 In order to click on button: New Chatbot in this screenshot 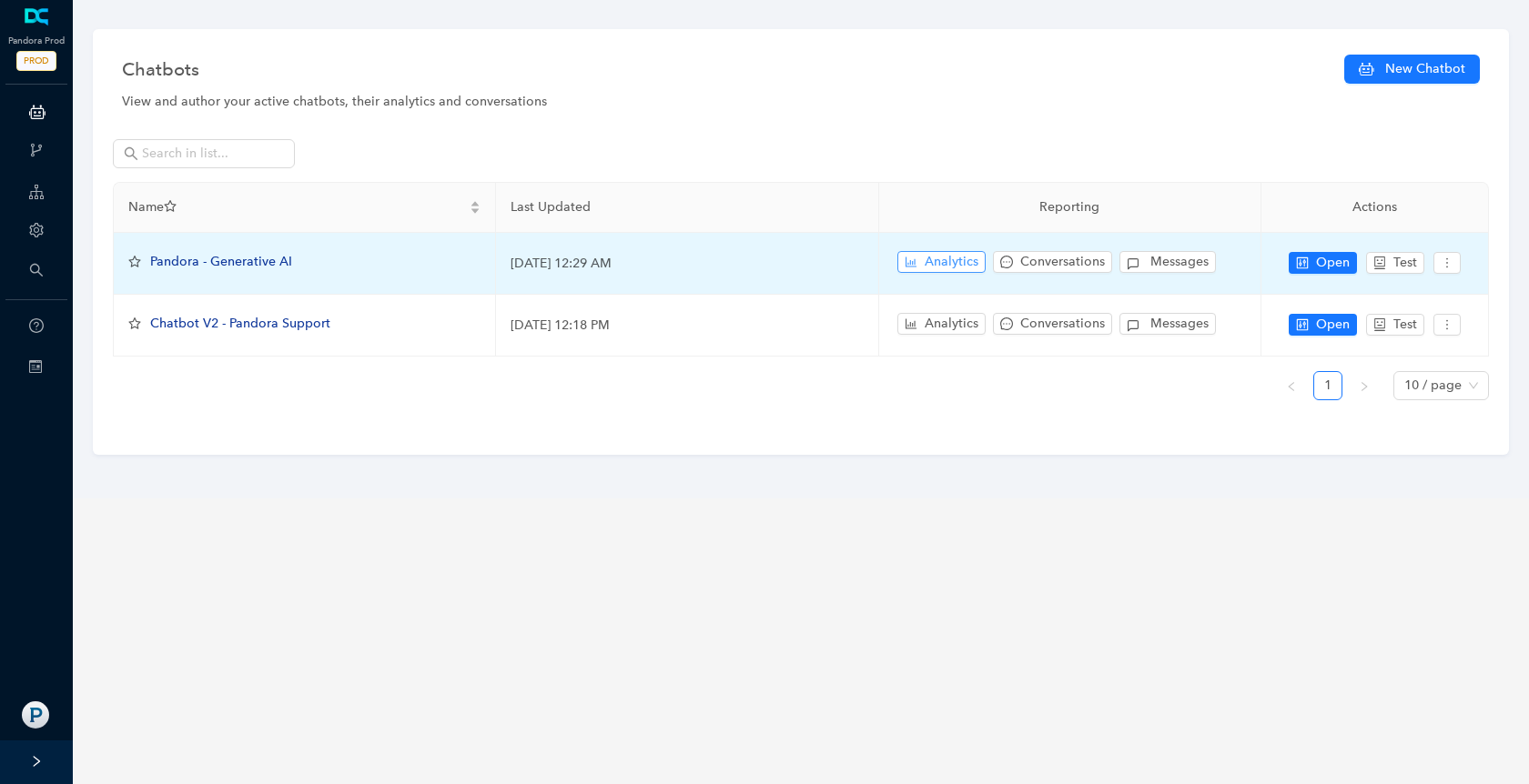, I will do `click(1411, 70)`.